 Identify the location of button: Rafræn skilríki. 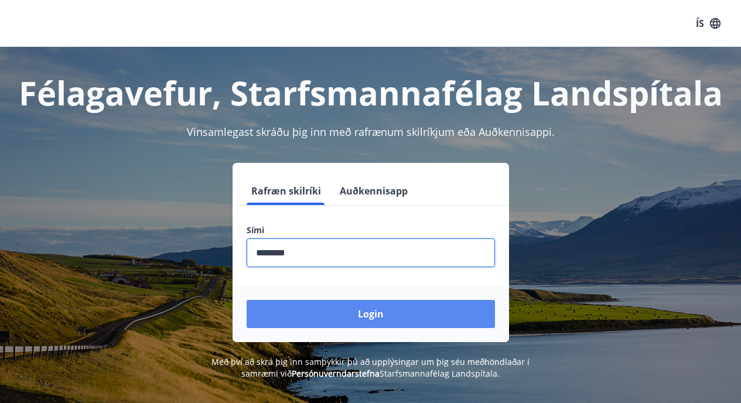
(286, 191).